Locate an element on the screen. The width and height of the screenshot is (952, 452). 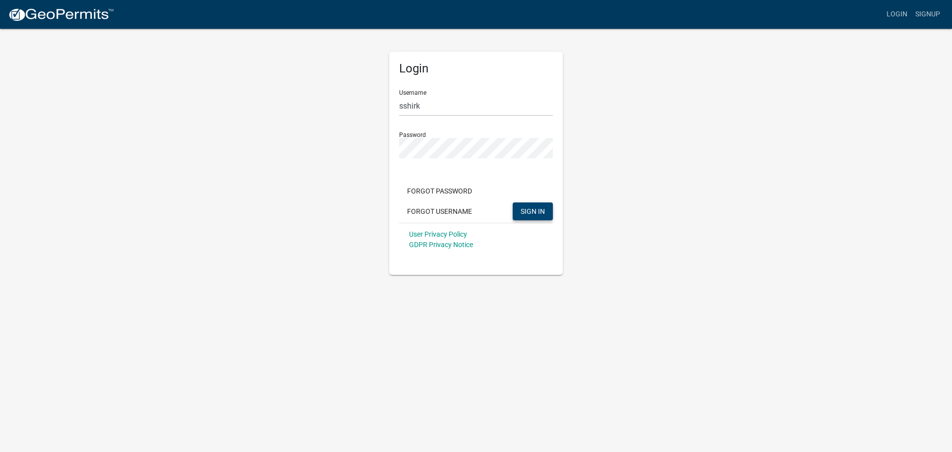
a: User Privacy Policy is located at coordinates (438, 234).